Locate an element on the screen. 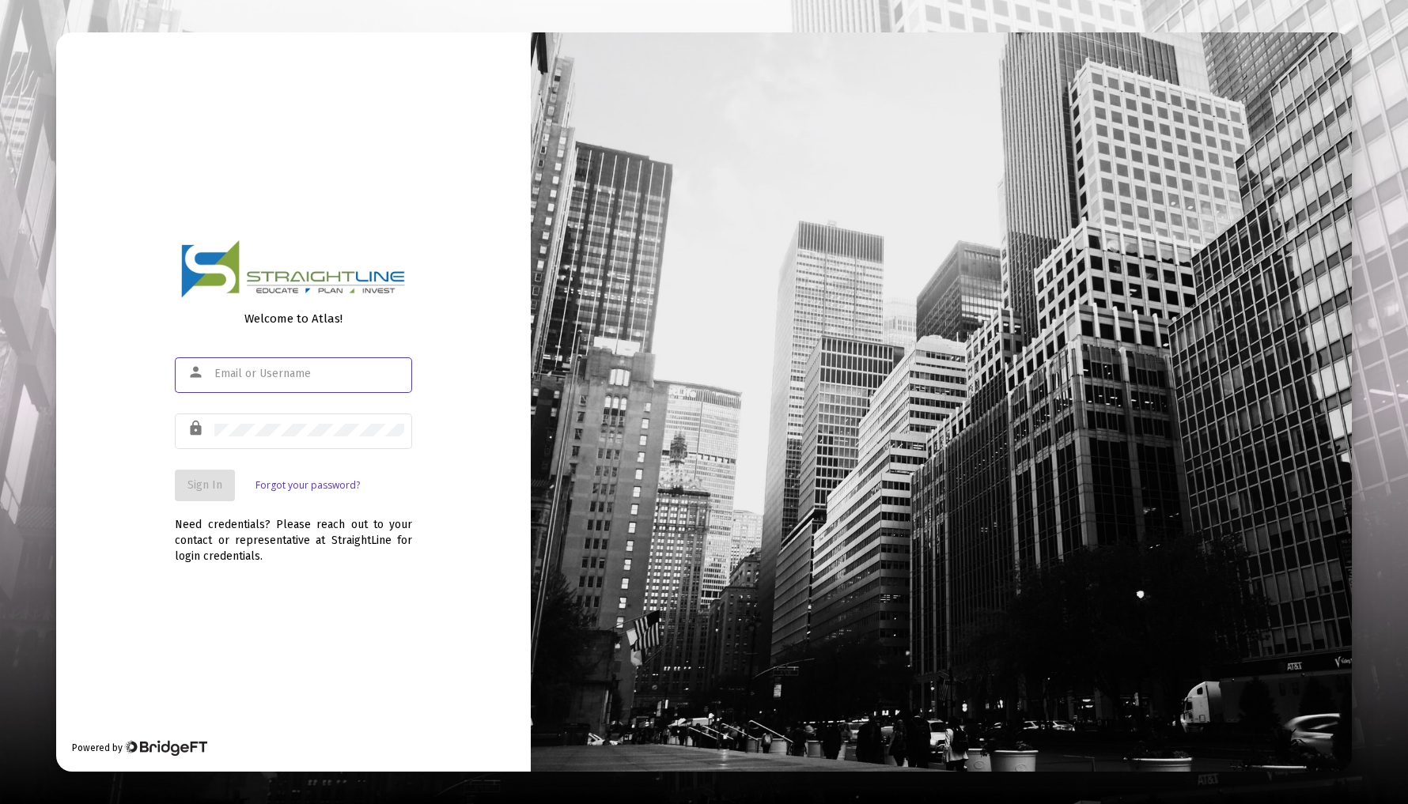 The width and height of the screenshot is (1408, 804). div: Need credentials? Please reach out to your contact or representative at StraightLine for login cr... is located at coordinates (293, 533).